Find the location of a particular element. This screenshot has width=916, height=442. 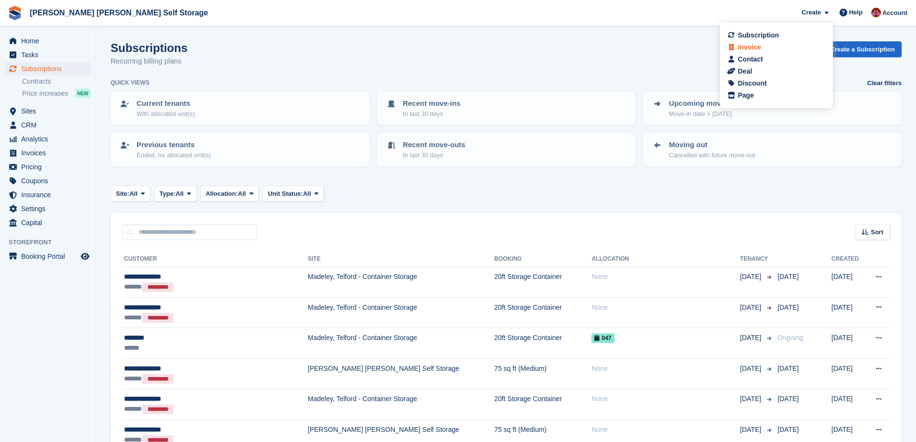

div: NEW is located at coordinates (83, 93).